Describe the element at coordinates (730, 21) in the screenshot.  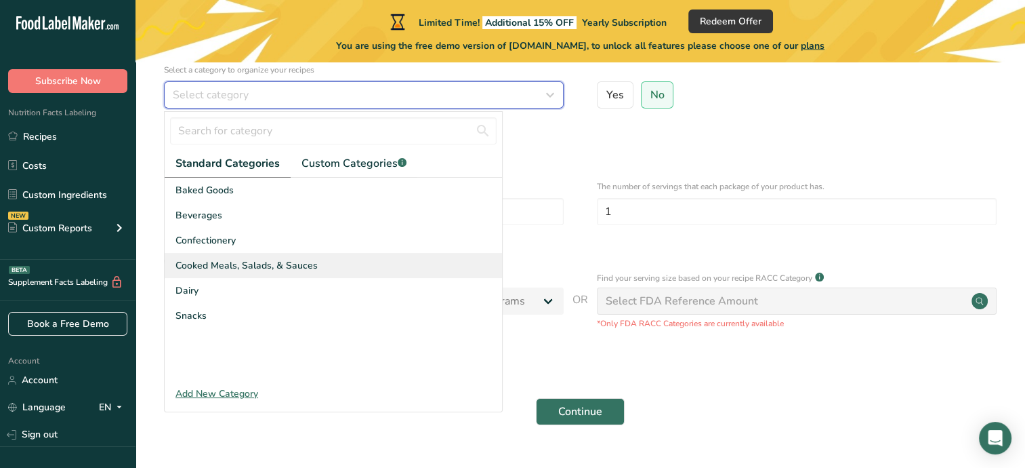
I see `span: Redeem Offer` at that location.